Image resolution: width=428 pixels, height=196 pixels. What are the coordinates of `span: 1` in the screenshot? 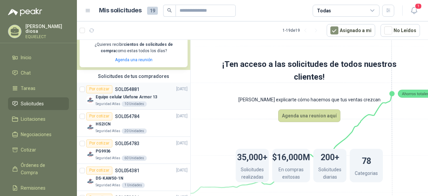 It's located at (418, 6).